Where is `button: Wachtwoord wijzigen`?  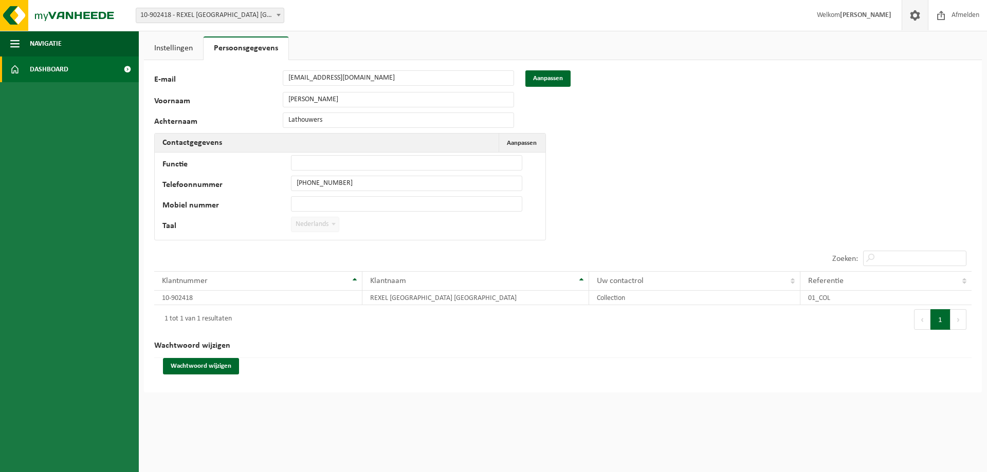
button: Wachtwoord wijzigen is located at coordinates (201, 366).